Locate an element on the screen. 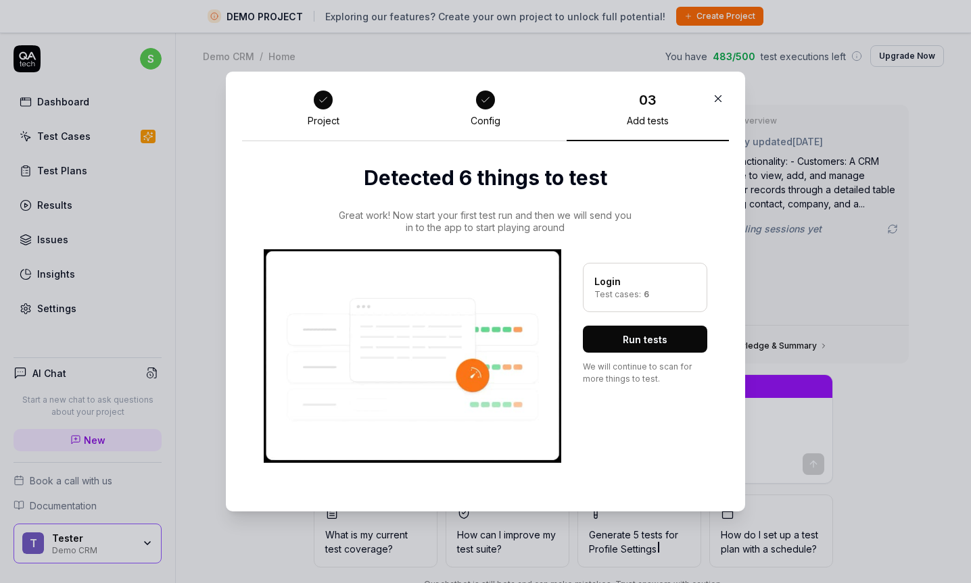 The height and width of the screenshot is (583, 971). div: We will continue to scan for more things to test. is located at coordinates (645, 373).